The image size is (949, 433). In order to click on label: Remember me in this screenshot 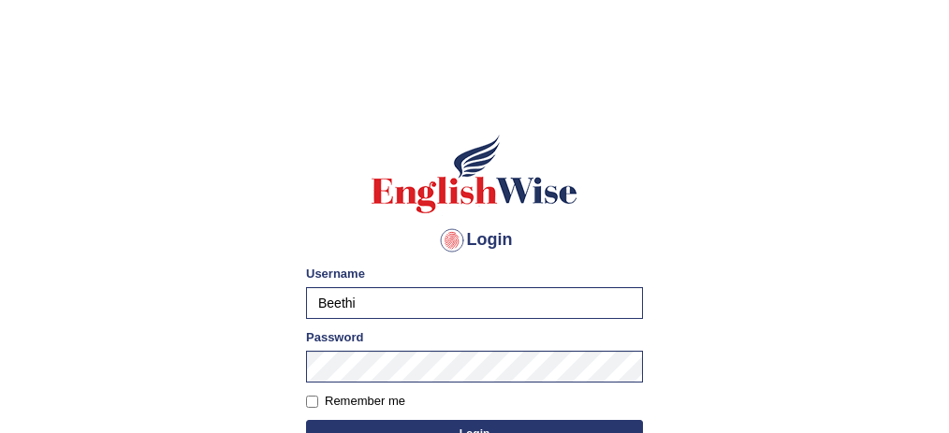, I will do `click(356, 402)`.